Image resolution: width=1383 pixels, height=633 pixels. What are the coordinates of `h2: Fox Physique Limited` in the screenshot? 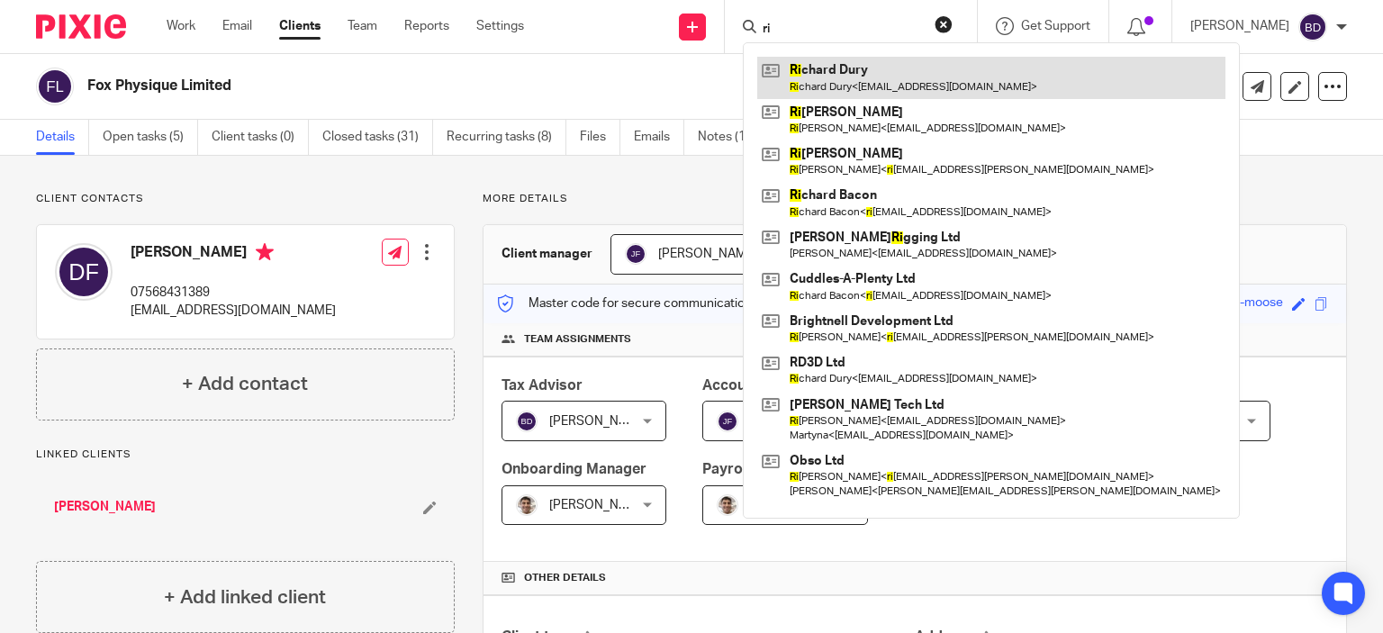 It's located at (494, 86).